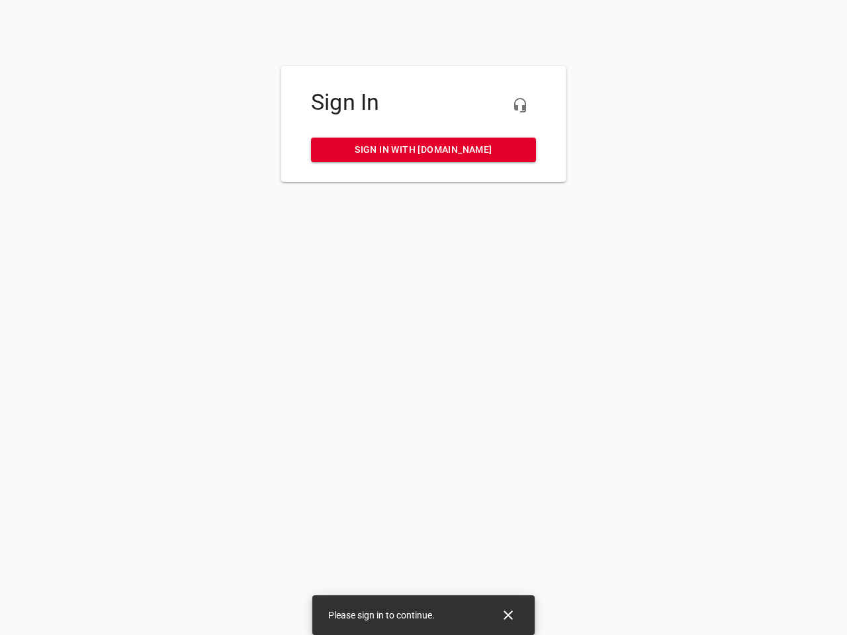 The image size is (847, 635). I want to click on h4: Sign In, so click(423, 103).